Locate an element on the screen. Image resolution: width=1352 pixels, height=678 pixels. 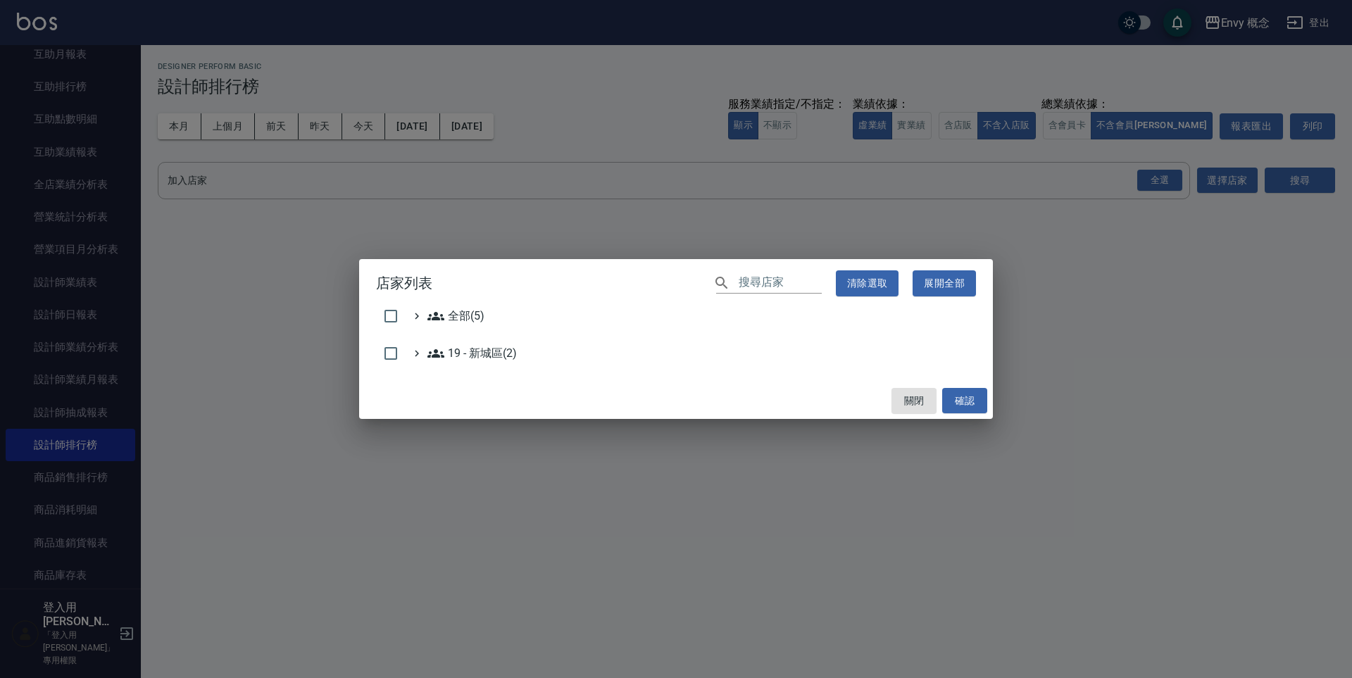
button: 關閉 is located at coordinates (914, 401).